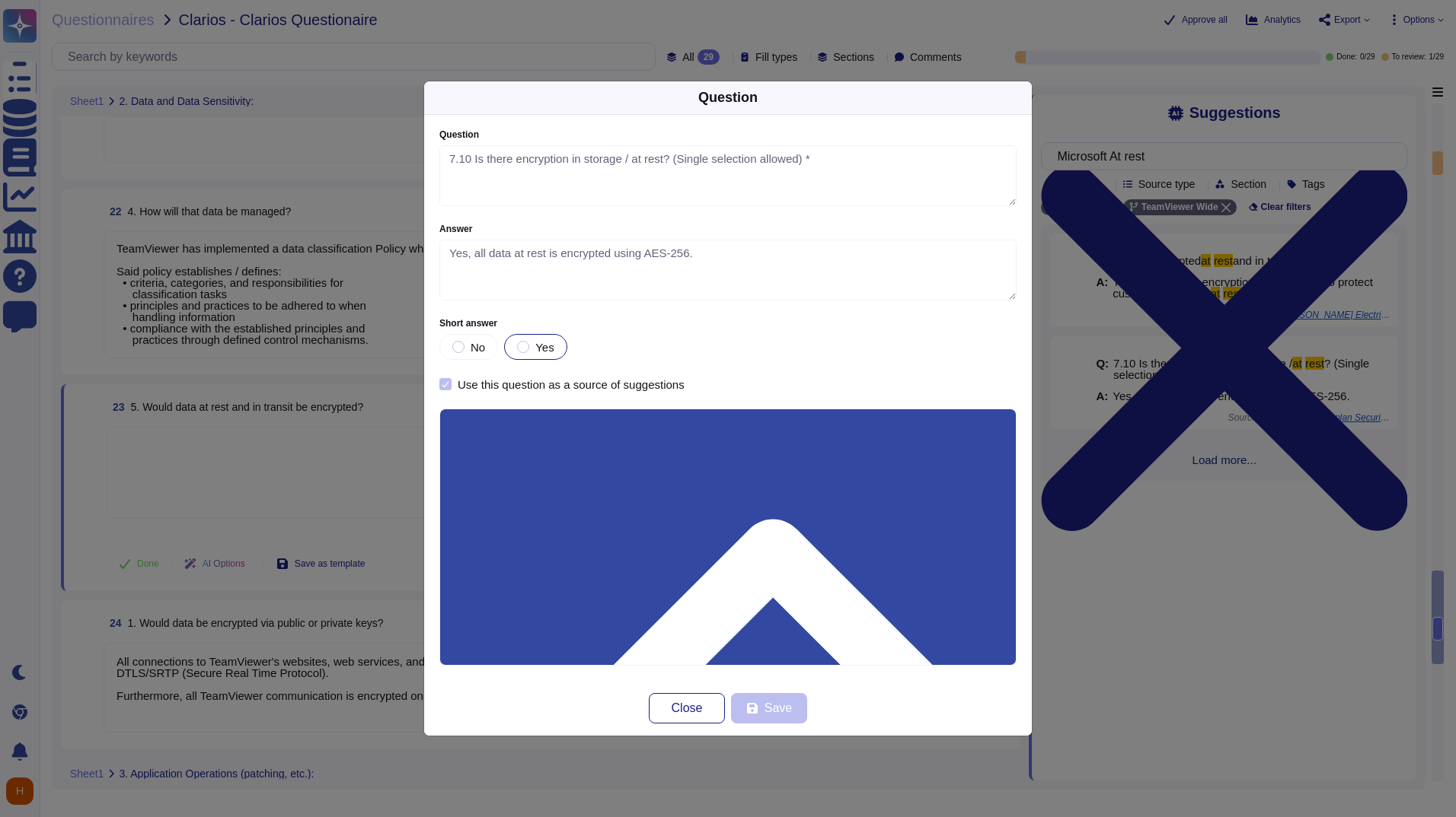 This screenshot has width=1456, height=817. Describe the element at coordinates (687, 708) in the screenshot. I see `button: Close` at that location.